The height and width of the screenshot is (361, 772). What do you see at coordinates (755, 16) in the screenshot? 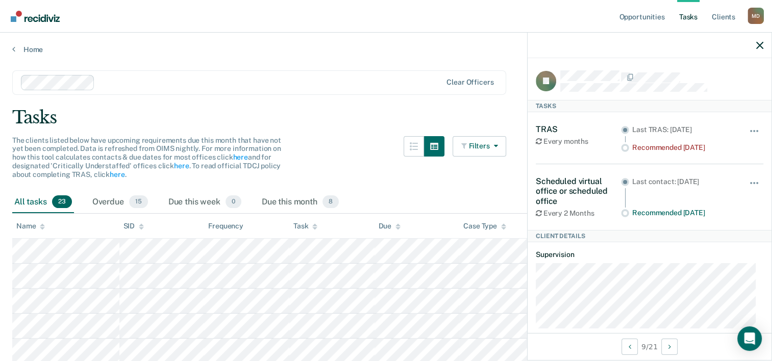
I see `div: M D` at bounding box center [755, 16].